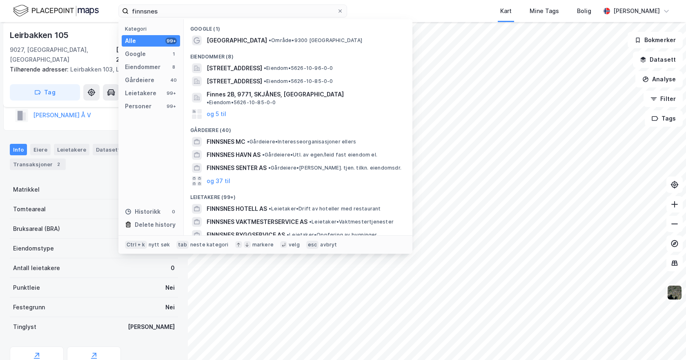 This screenshot has width=686, height=360. I want to click on img: logo.f888ab2527a4732fd821a326f86c7f29.svg, so click(56, 11).